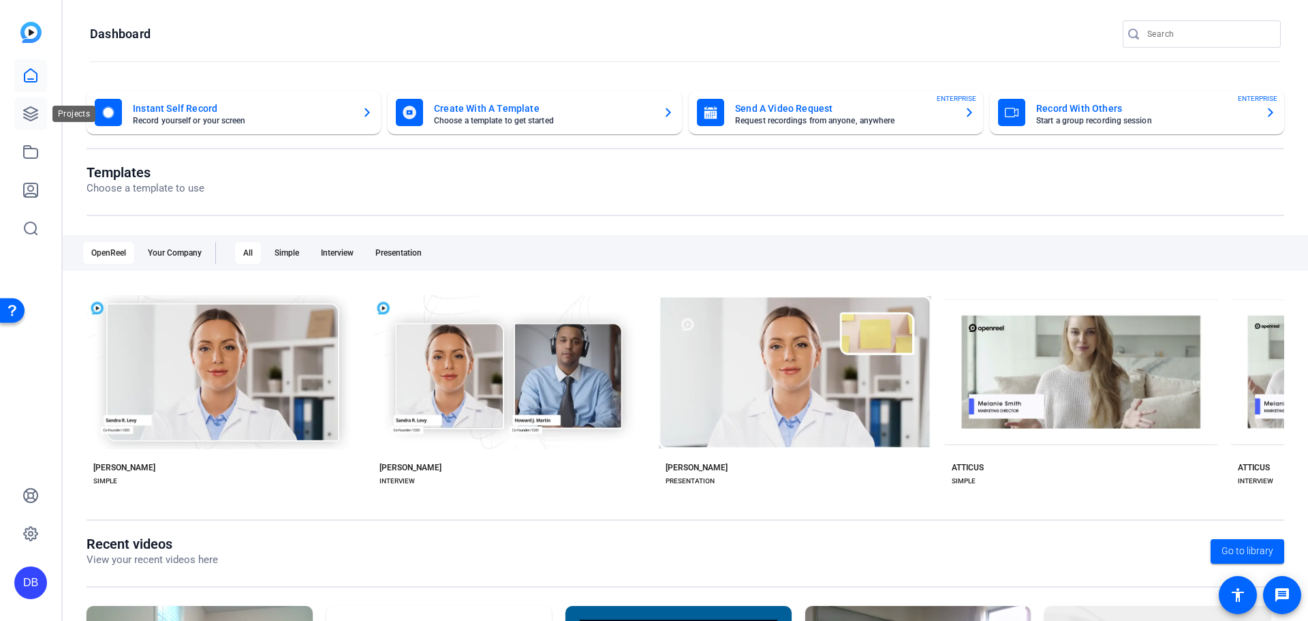  What do you see at coordinates (399, 253) in the screenshot?
I see `div: Presentation` at bounding box center [399, 253].